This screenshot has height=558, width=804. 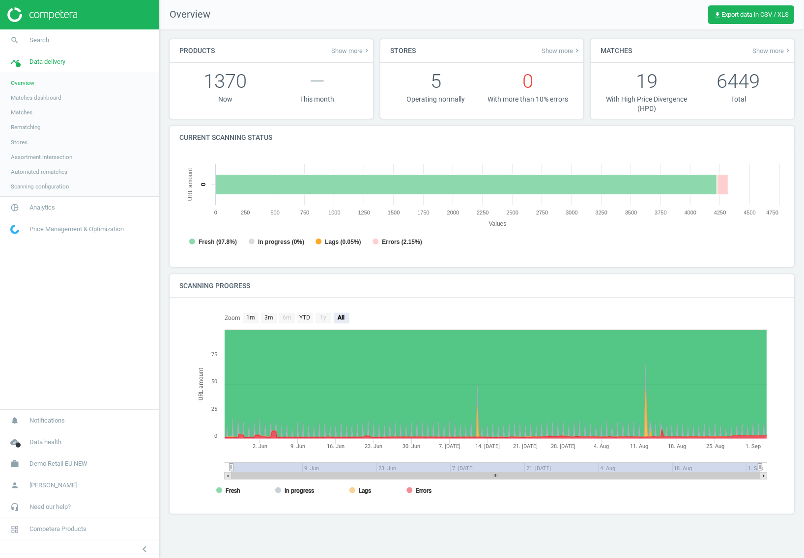 What do you see at coordinates (639, 446) in the screenshot?
I see `tspan: 11. Aug` at bounding box center [639, 446].